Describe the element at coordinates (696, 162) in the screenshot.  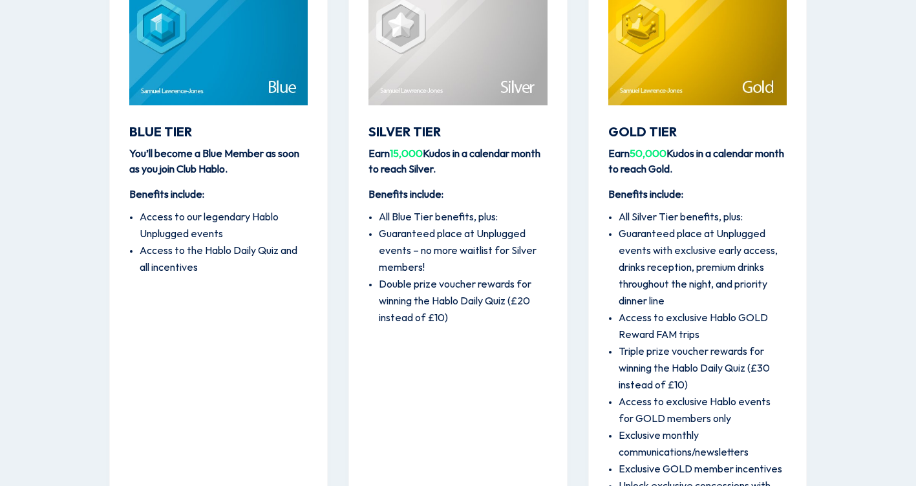
I see `strong: Earn Kudos in a calendar month to reach Gold.` at that location.